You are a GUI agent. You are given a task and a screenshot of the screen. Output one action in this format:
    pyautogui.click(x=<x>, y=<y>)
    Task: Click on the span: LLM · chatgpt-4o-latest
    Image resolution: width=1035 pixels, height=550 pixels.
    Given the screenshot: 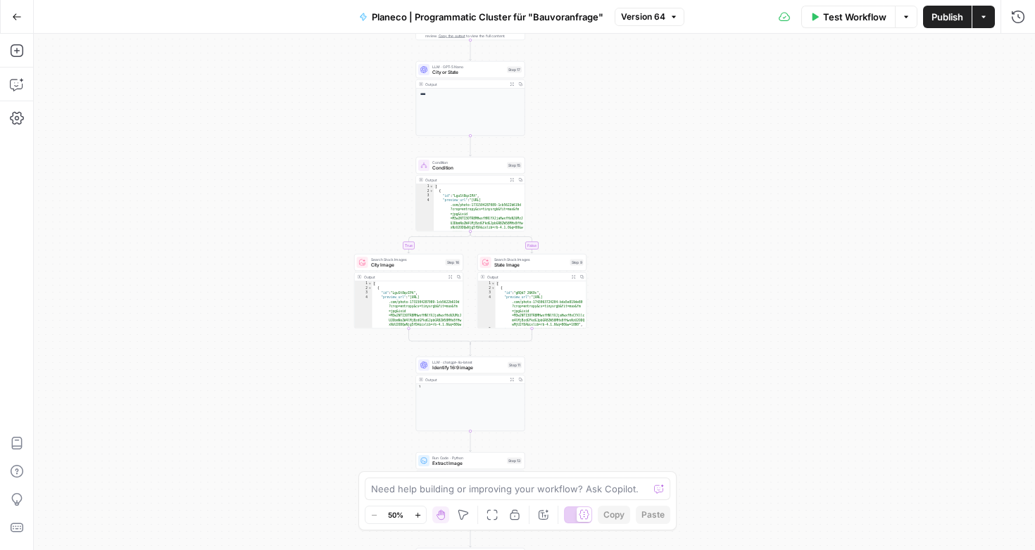 What is the action you would take?
    pyautogui.click(x=468, y=362)
    